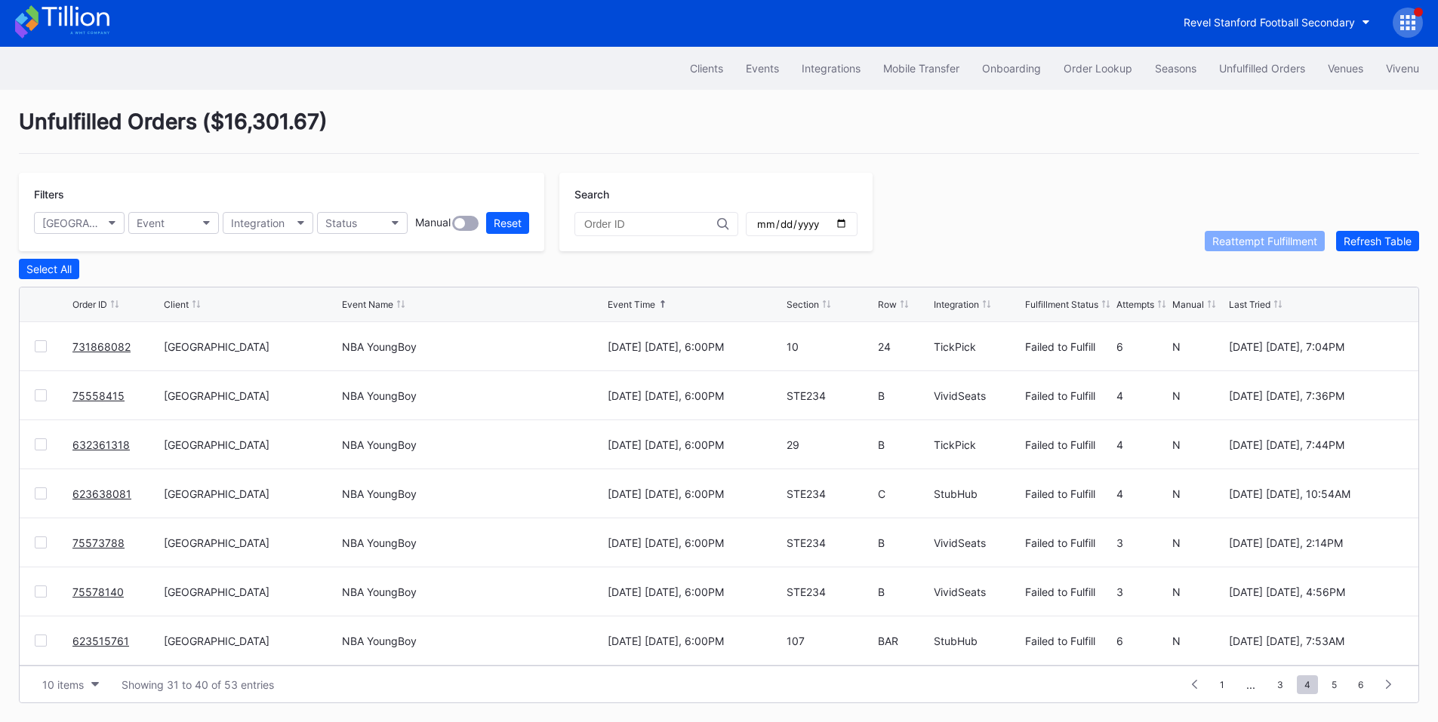  Describe the element at coordinates (831, 68) in the screenshot. I see `a: Integrations` at that location.